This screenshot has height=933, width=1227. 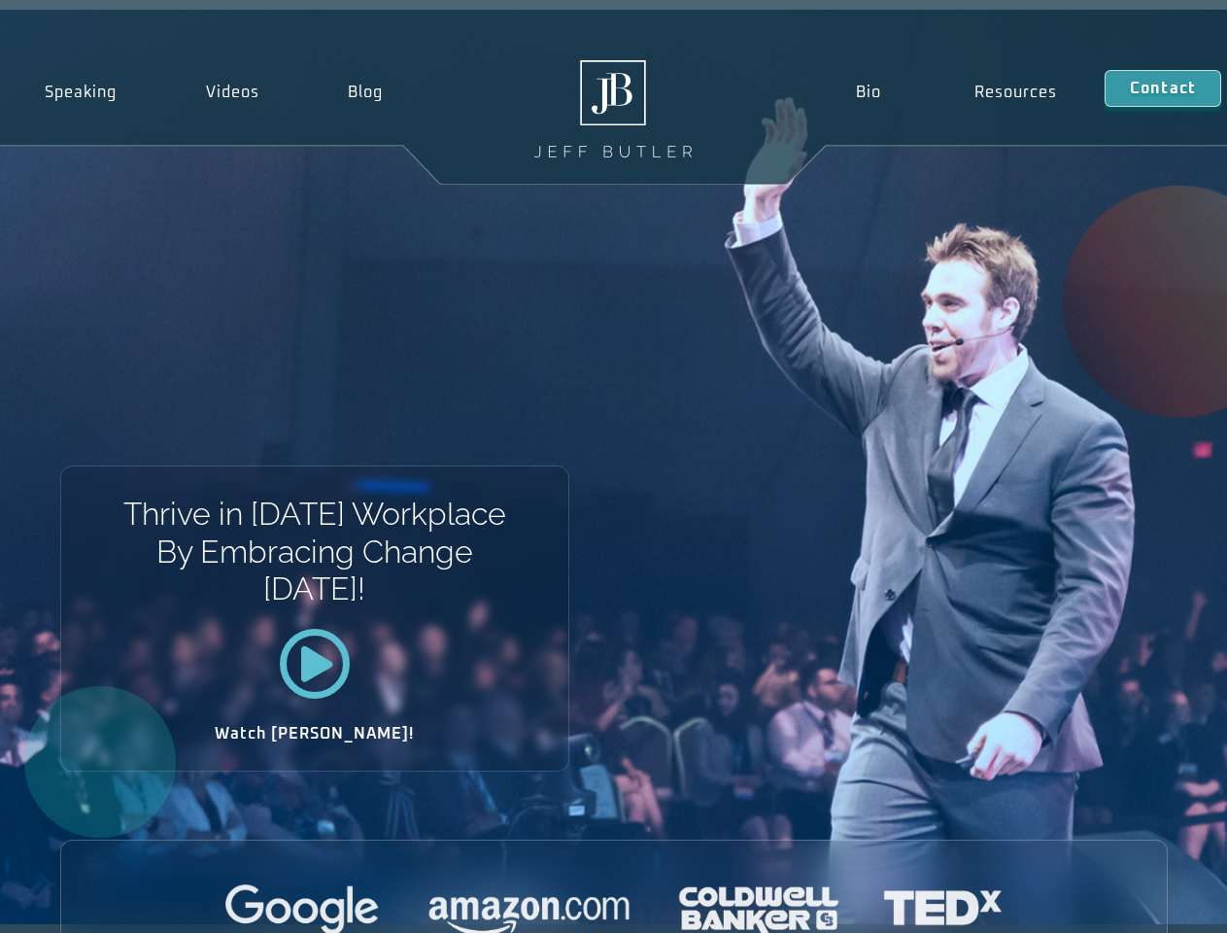 What do you see at coordinates (365, 92) in the screenshot?
I see `a: Blog` at bounding box center [365, 92].